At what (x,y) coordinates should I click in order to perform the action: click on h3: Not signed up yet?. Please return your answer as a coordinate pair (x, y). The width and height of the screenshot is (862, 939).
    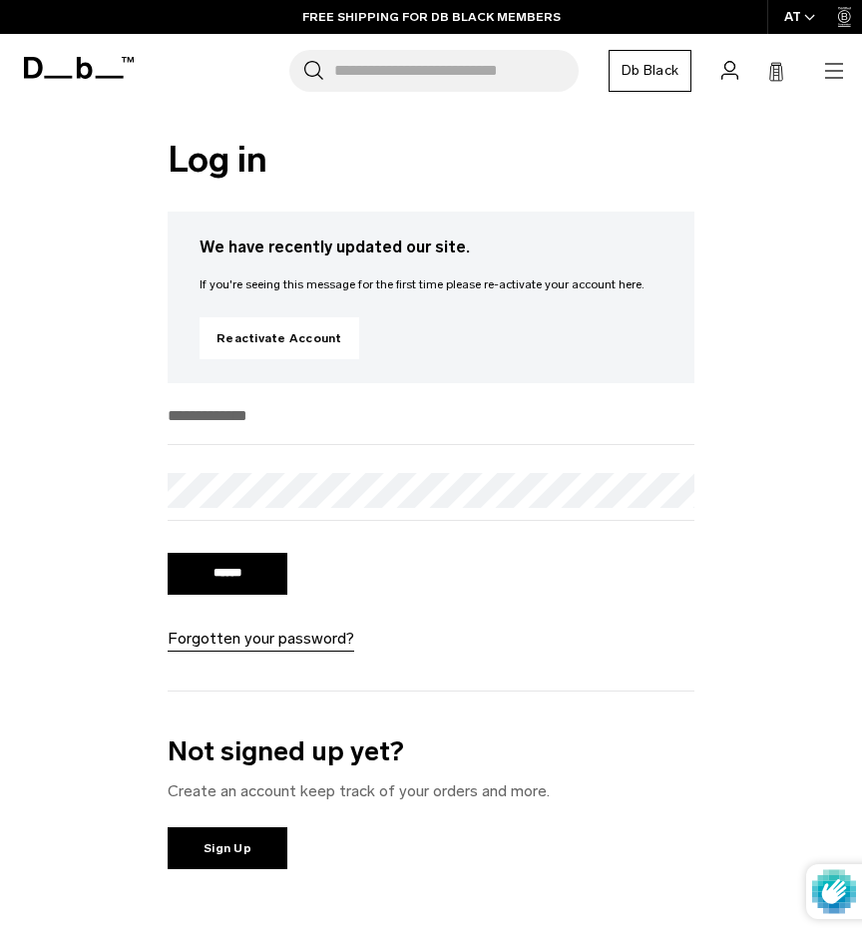
    Looking at the image, I should click on (431, 751).